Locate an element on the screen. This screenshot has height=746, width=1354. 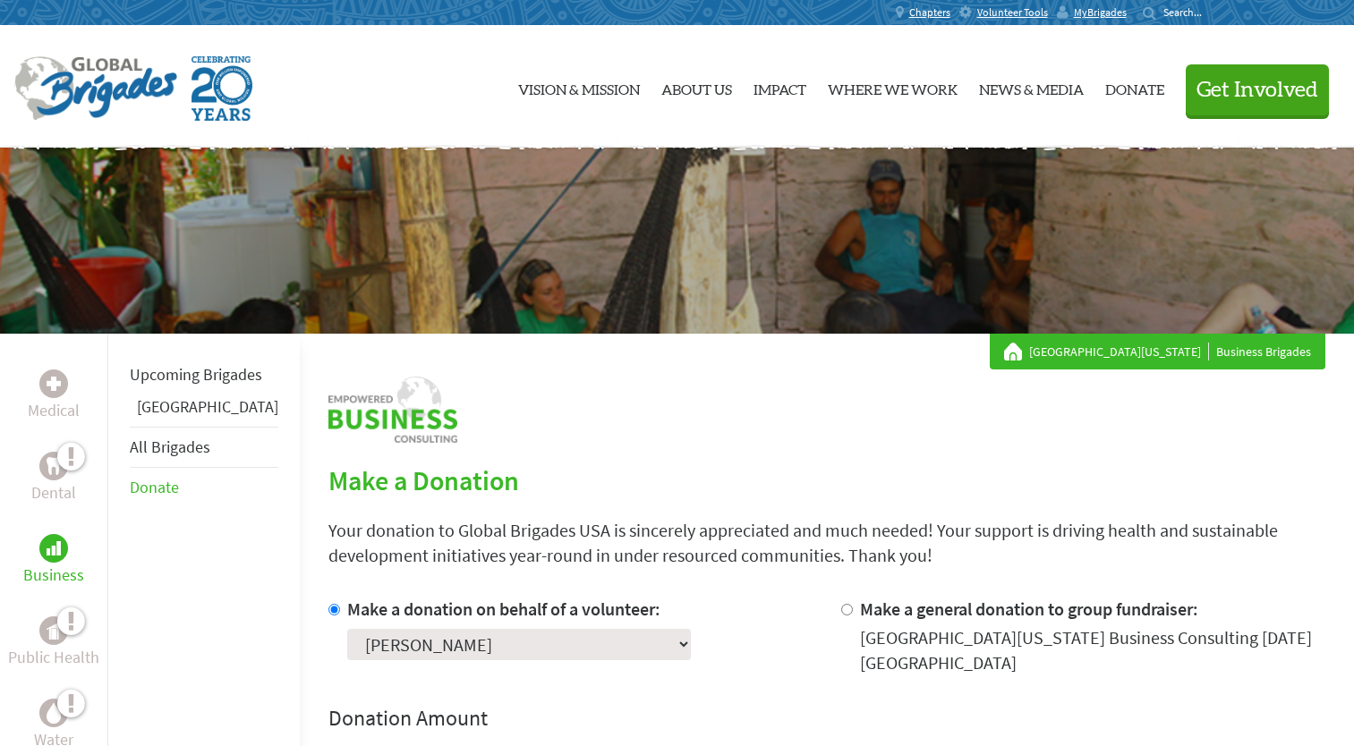
h4: Donation Amount is located at coordinates (827, 719).